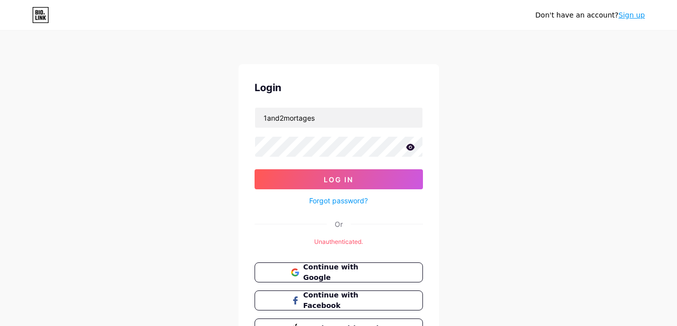 The image size is (677, 326). What do you see at coordinates (344, 272) in the screenshot?
I see `span: Continue with Google` at bounding box center [344, 272].